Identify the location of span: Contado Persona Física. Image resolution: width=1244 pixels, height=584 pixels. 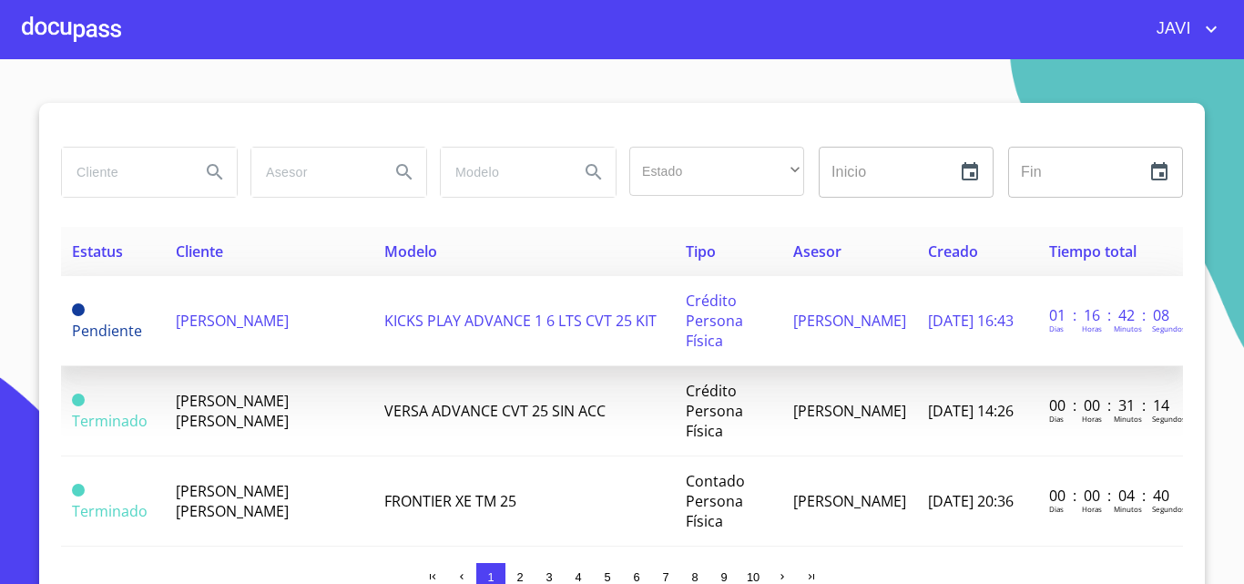
(715, 501).